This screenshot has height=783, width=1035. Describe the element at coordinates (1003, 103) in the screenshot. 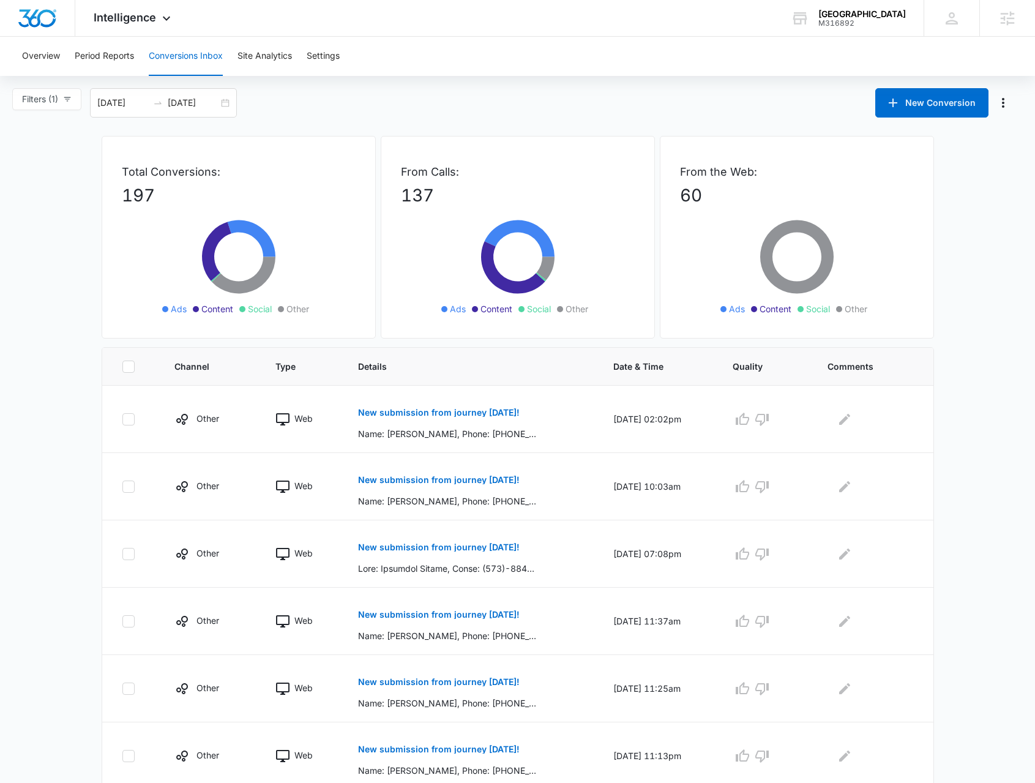

I see `button: Manage Numbers` at that location.